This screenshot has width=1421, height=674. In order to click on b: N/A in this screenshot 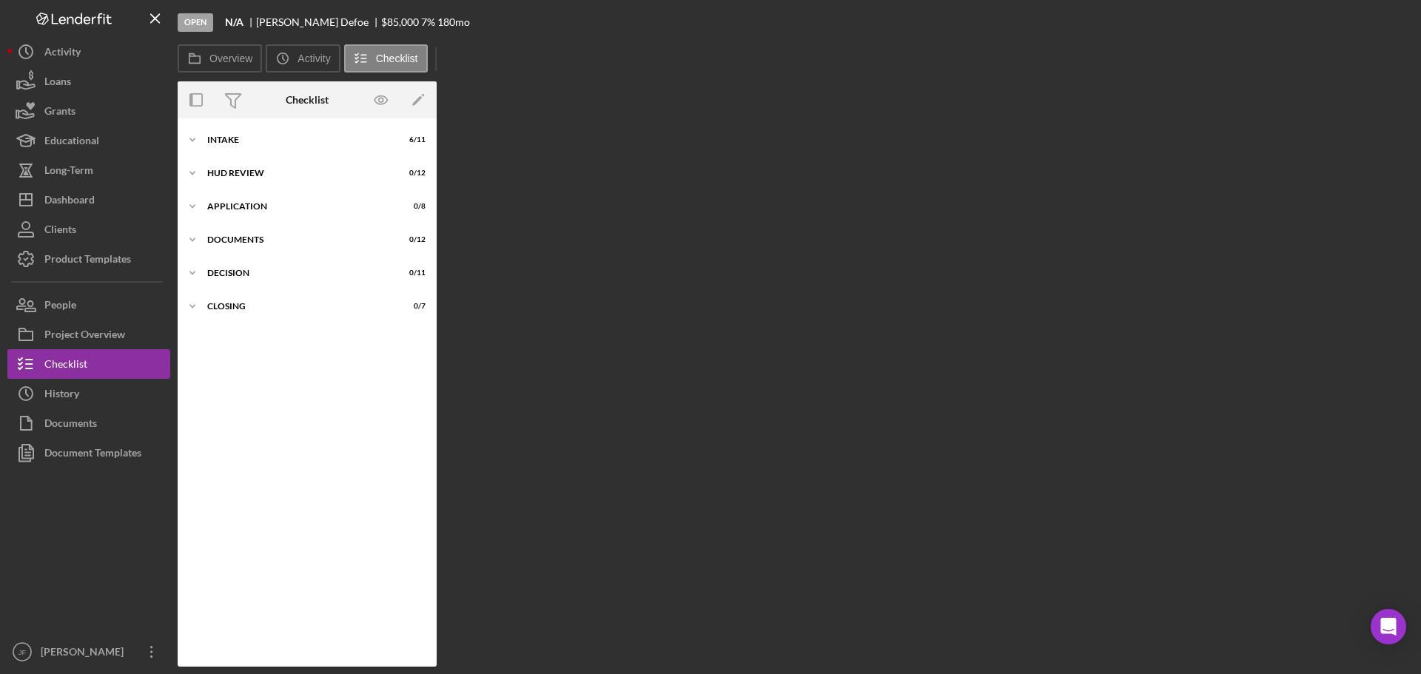, I will do `click(234, 22)`.